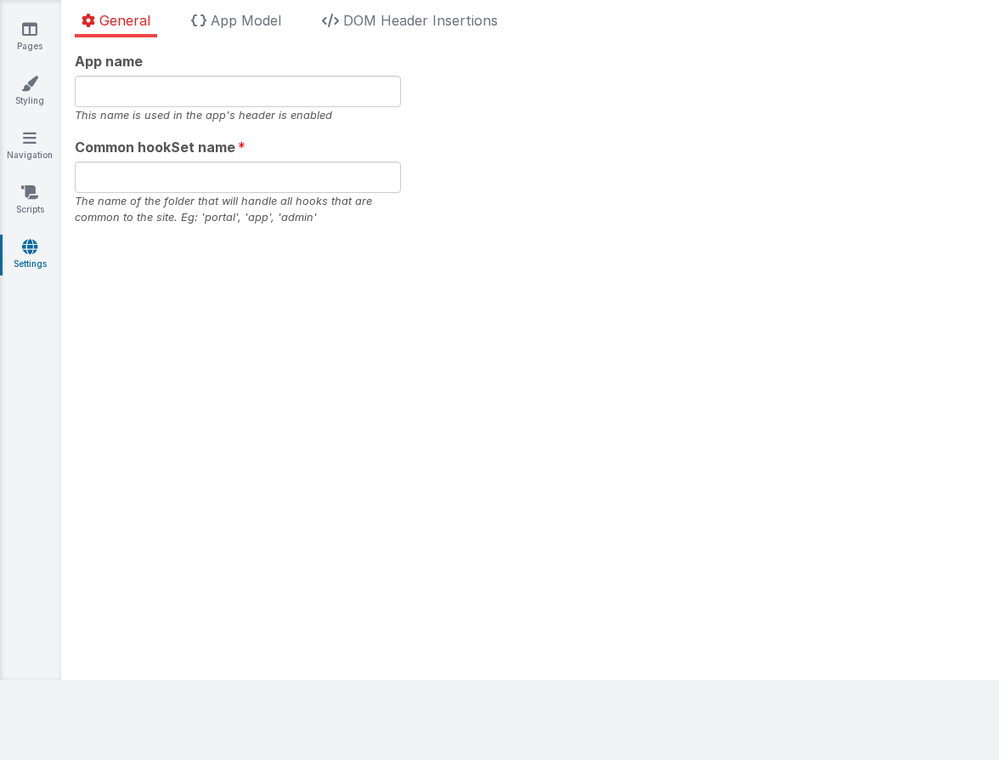  Describe the element at coordinates (238, 115) in the screenshot. I see `div: This name is used in the app's header is enabled` at that location.